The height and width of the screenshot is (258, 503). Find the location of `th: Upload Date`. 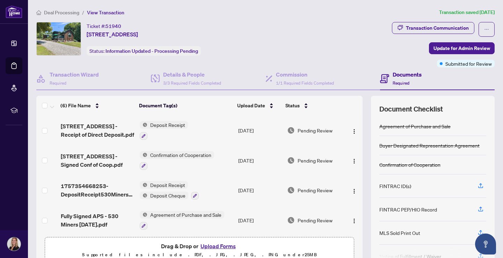

th: Upload Date is located at coordinates (258, 105).